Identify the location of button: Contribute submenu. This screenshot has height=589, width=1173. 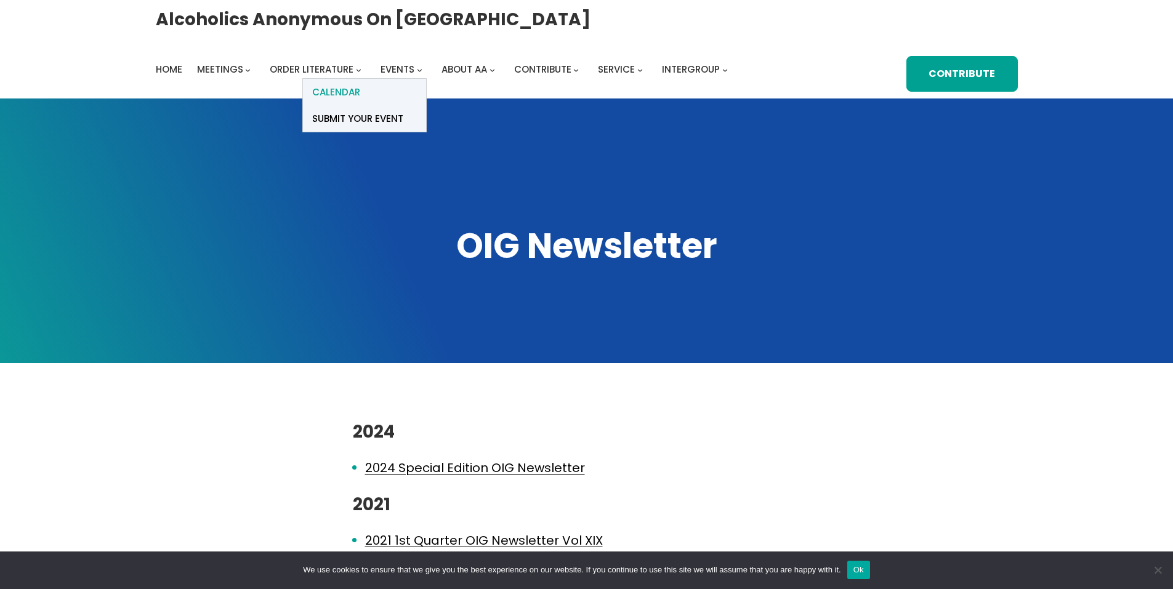
(576, 69).